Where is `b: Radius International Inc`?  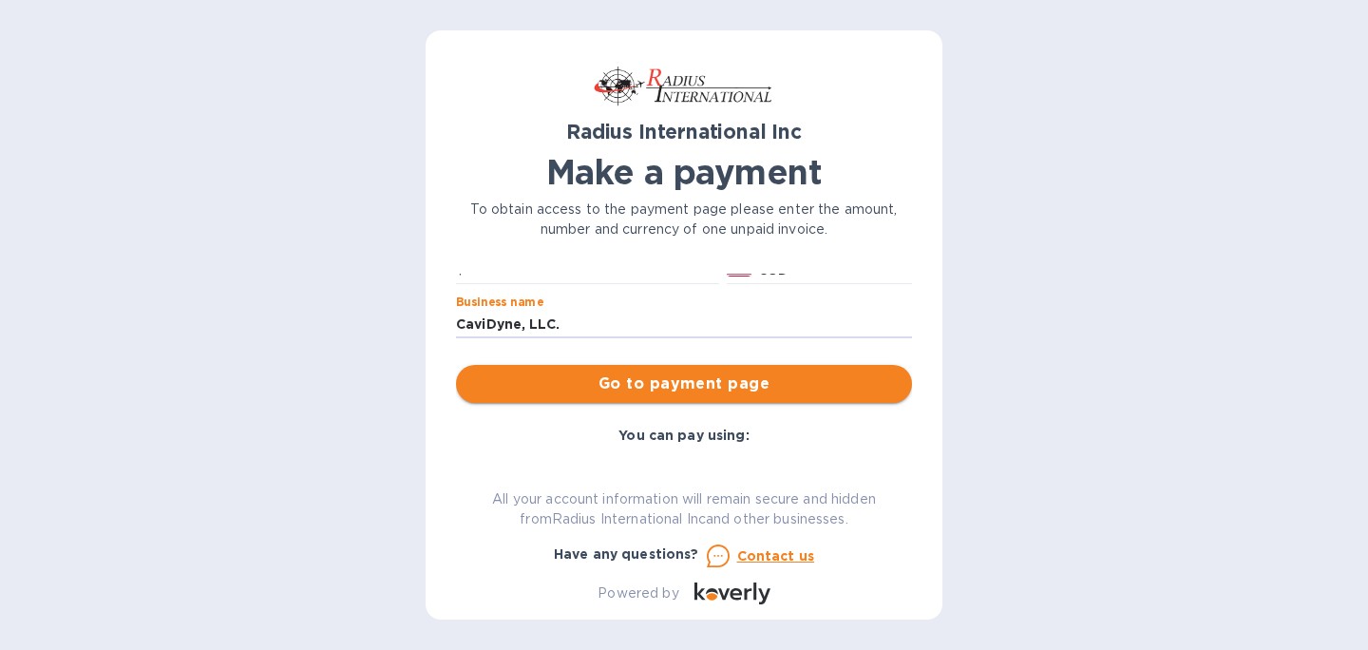 b: Radius International Inc is located at coordinates (684, 131).